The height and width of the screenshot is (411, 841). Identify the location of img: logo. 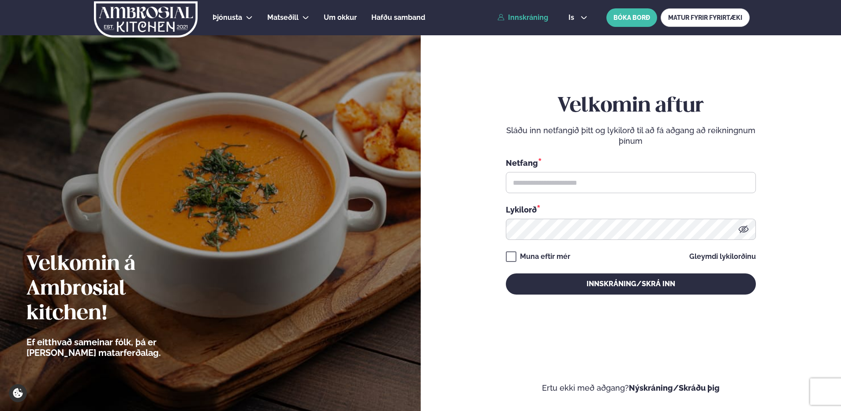
(146, 19).